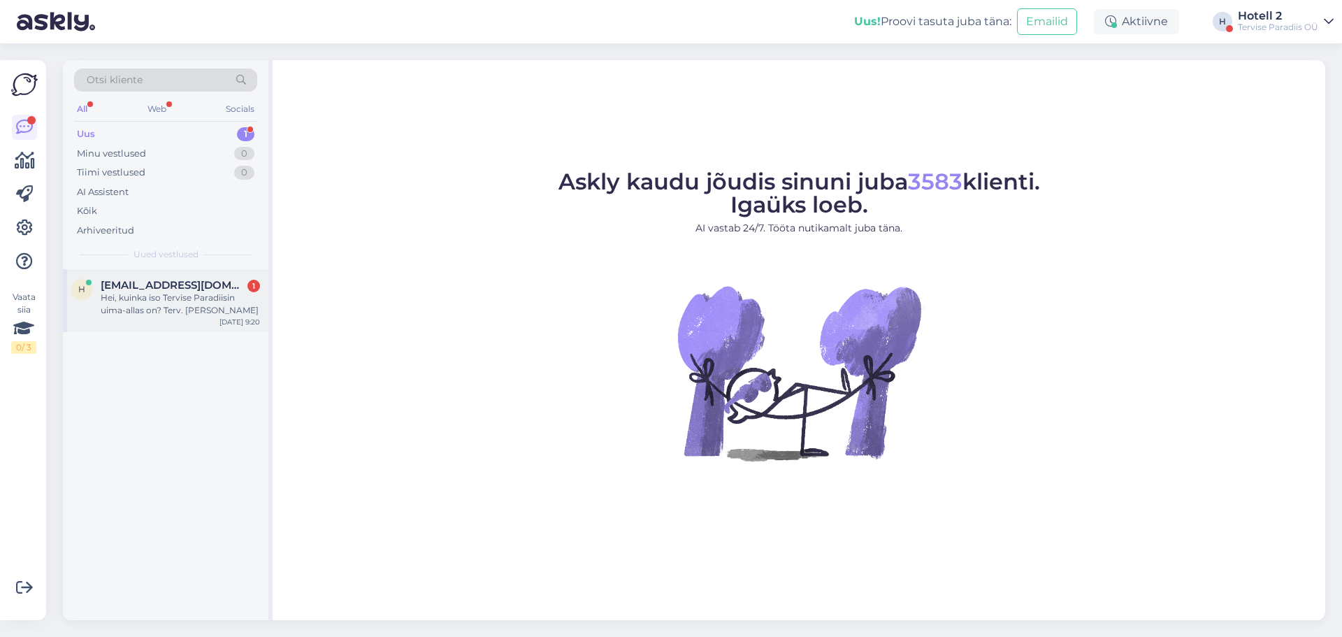 This screenshot has width=1342, height=637. Describe the element at coordinates (24, 85) in the screenshot. I see `img: Askly Logo` at that location.